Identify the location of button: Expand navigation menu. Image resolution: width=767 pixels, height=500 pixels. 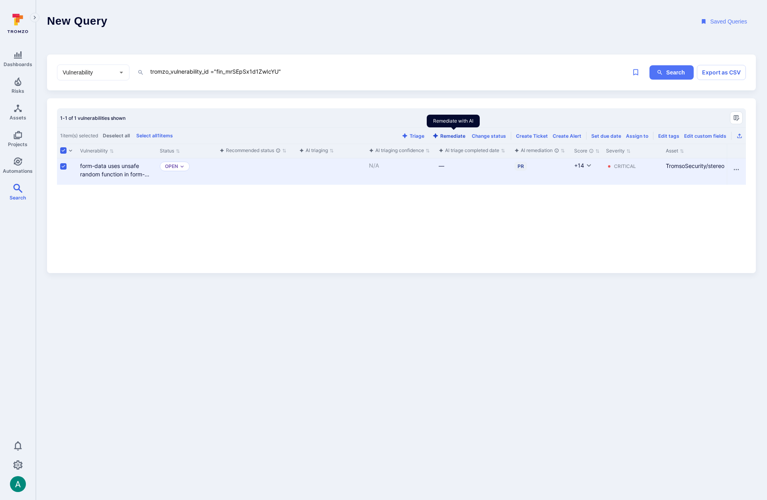
(35, 18).